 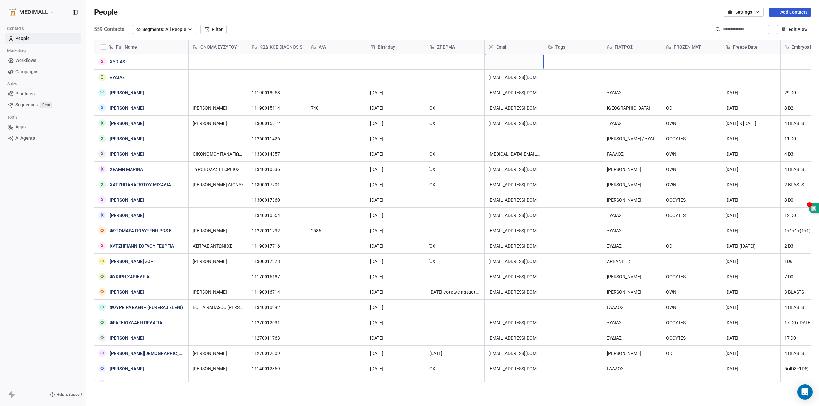 I want to click on span: 11190016714, so click(x=277, y=292).